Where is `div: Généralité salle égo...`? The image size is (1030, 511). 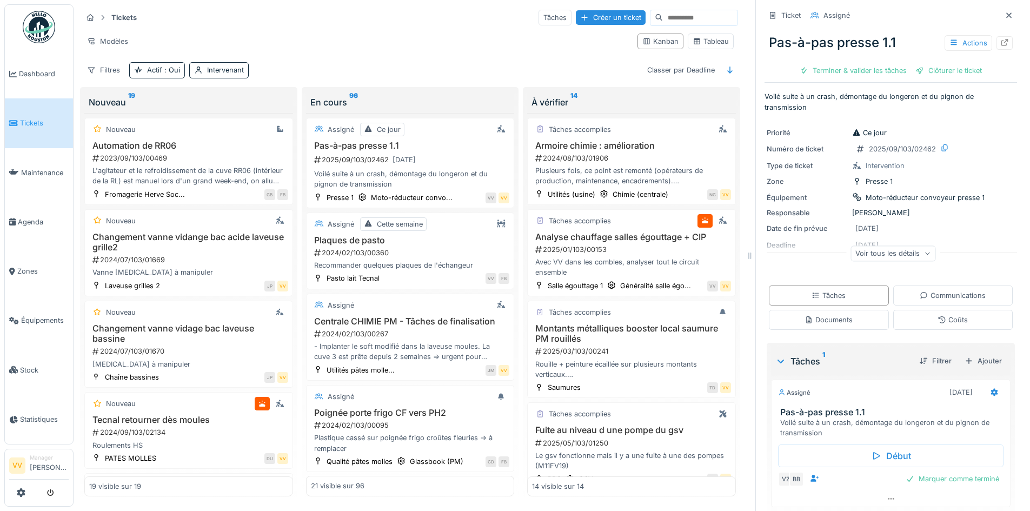
div: Généralité salle égo... is located at coordinates (655, 285).